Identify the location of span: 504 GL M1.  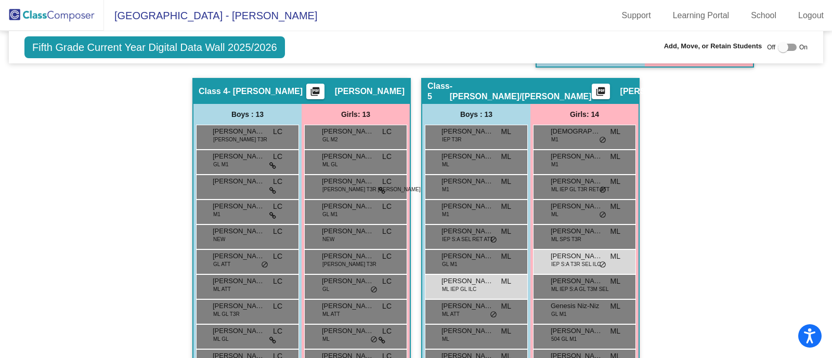
(564, 339).